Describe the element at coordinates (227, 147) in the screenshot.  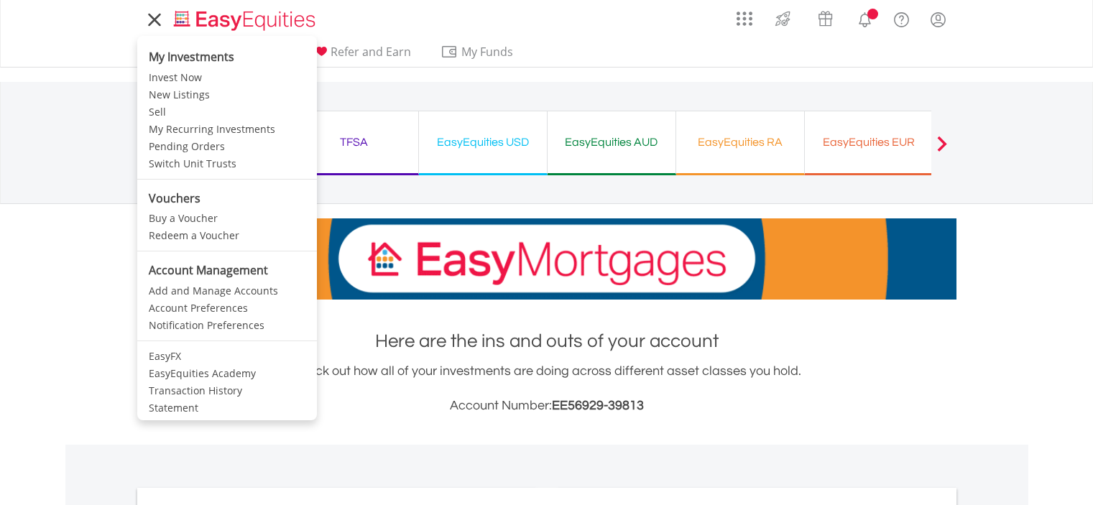
I see `a: Pending Orders` at that location.